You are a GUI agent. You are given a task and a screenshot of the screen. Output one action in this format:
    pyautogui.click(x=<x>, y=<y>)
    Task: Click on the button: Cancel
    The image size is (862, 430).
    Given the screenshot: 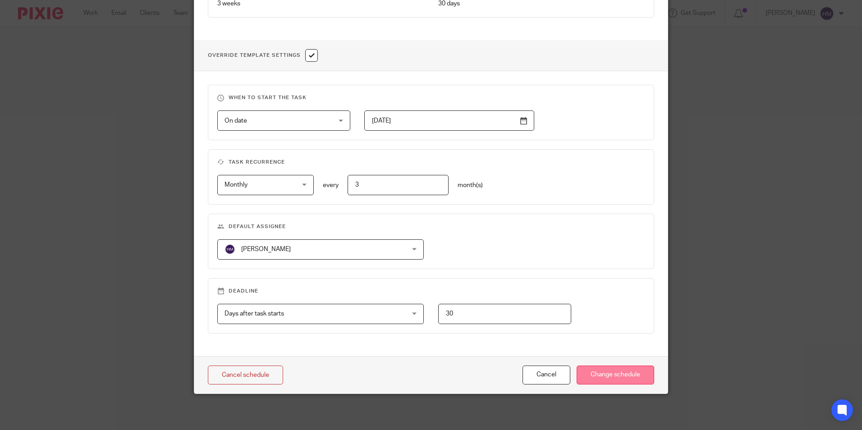 What is the action you would take?
    pyautogui.click(x=547, y=375)
    